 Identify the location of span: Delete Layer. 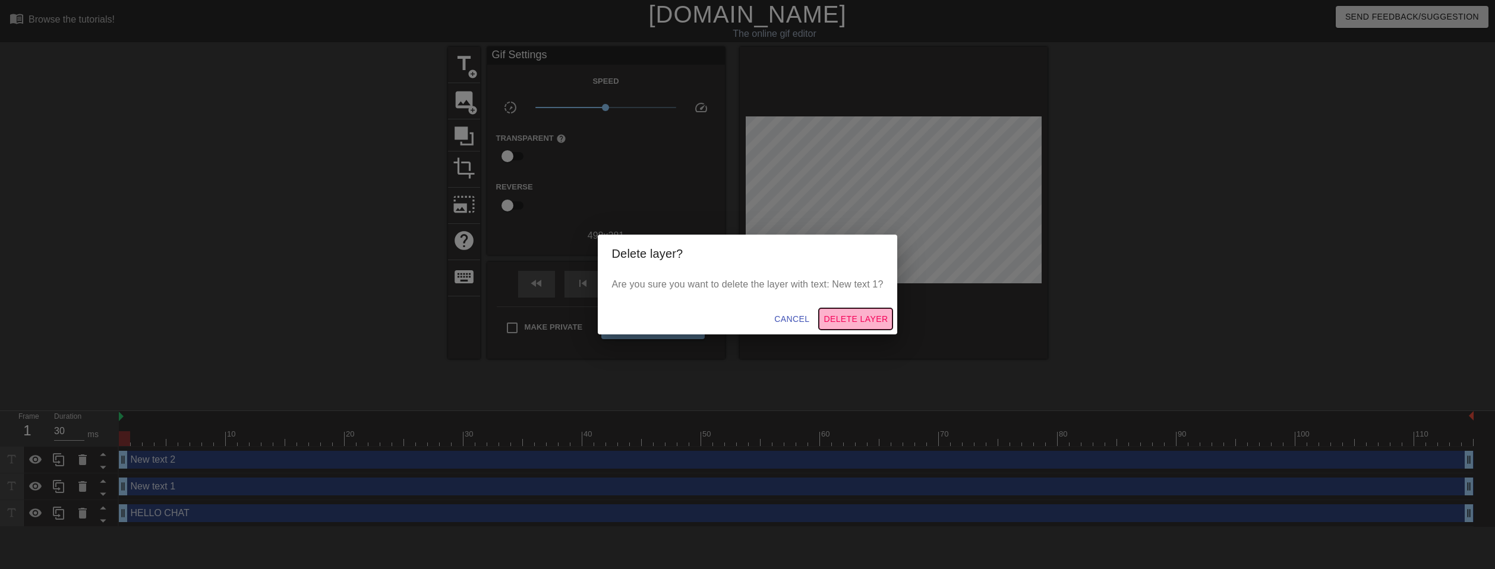
(855, 319).